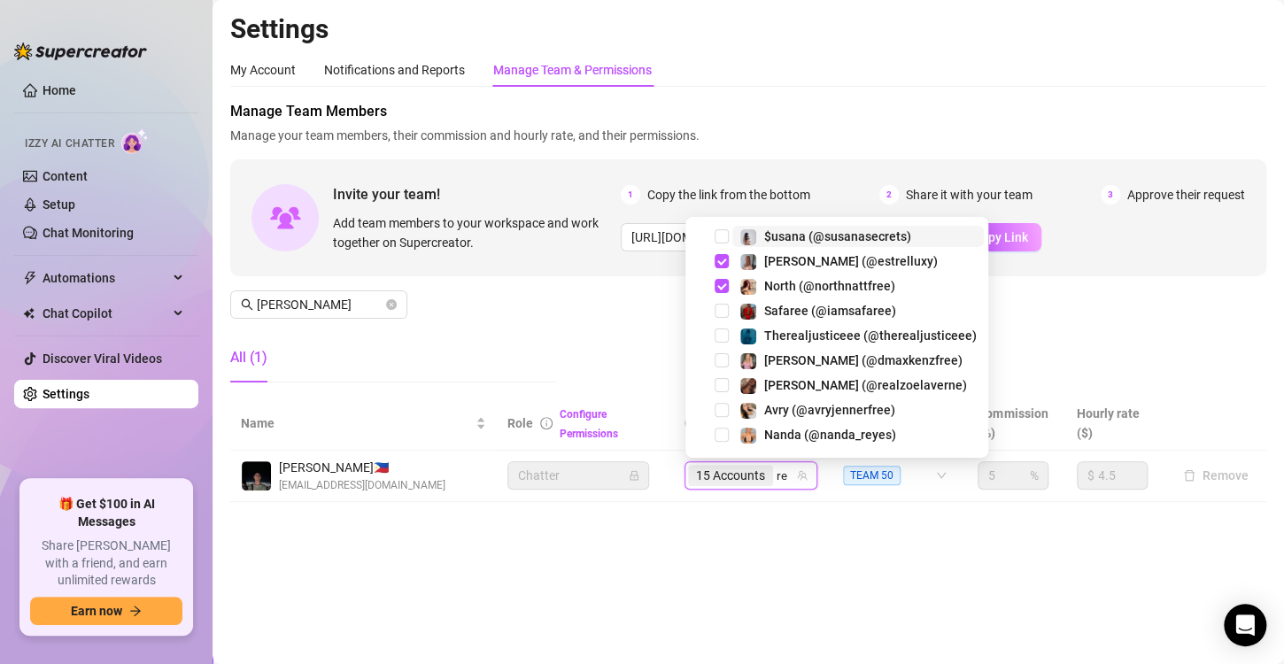 The image size is (1284, 664). Describe the element at coordinates (1216, 476) in the screenshot. I see `button: Remove` at that location.